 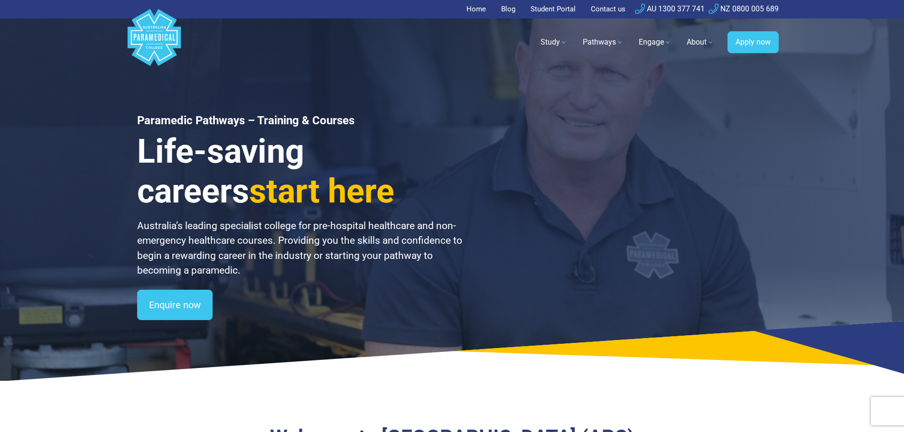 What do you see at coordinates (322, 191) in the screenshot?
I see `span: start here` at bounding box center [322, 191].